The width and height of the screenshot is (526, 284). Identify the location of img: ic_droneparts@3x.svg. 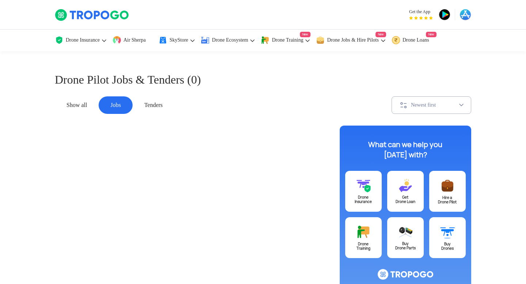
(406, 232).